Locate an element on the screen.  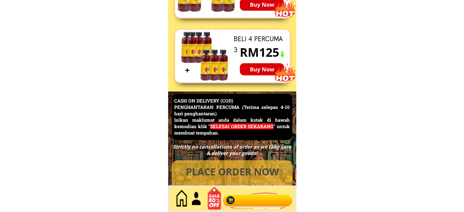
span: SELESAI ORDER SEKARANG is located at coordinates (242, 126).